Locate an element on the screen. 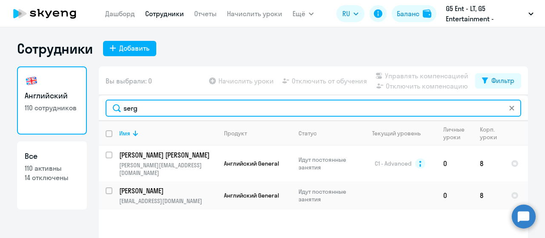 The height and width of the screenshot is (238, 545). h1: Сотрудники is located at coordinates (55, 49).